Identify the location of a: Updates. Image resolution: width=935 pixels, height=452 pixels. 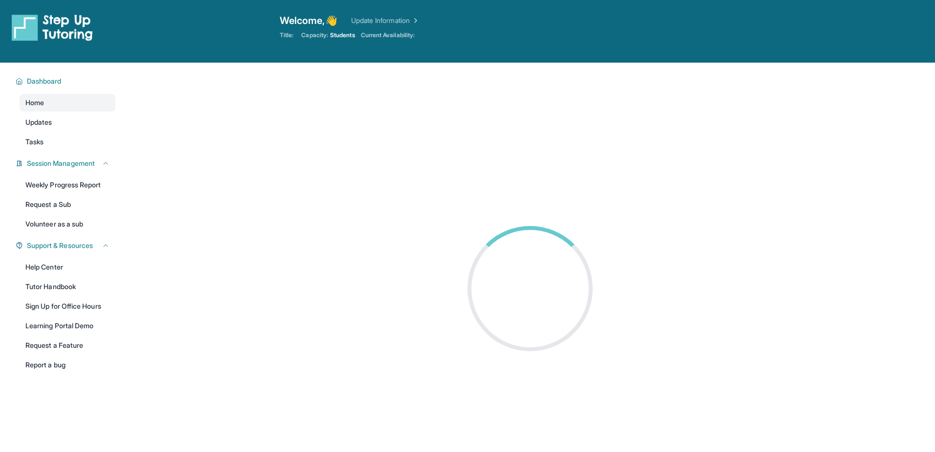
(67, 122).